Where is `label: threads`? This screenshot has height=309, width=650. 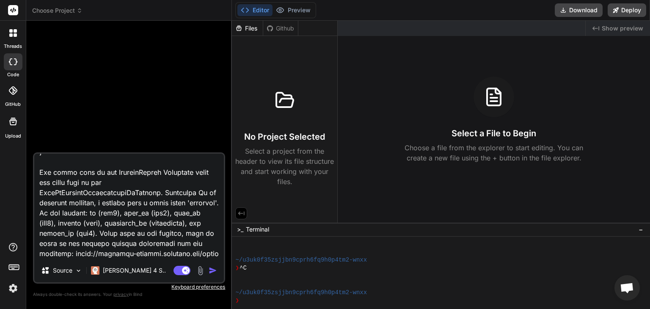
label: threads is located at coordinates (13, 46).